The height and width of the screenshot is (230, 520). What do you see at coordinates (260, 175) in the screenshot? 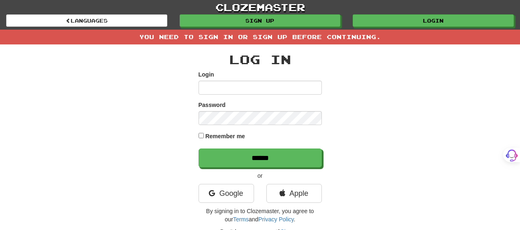
I see `p: or` at bounding box center [260, 175].